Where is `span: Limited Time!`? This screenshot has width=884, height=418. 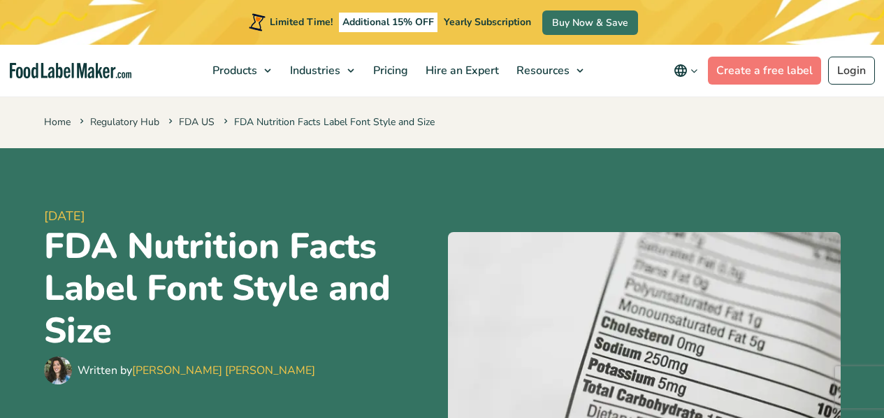
span: Limited Time! is located at coordinates (301, 22).